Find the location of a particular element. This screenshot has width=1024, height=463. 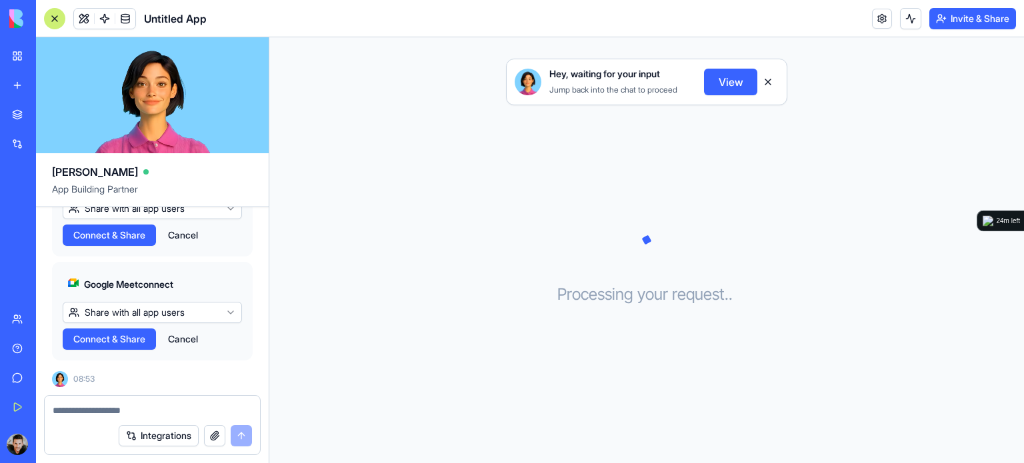

button: Invite & Share is located at coordinates (973, 19).